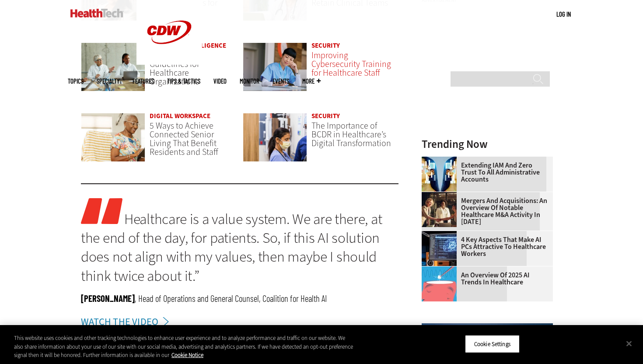 The height and width of the screenshot is (364, 643). I want to click on a: 5 Ways to Achieve Connected Senior Living That Benefit Residents and Staff, so click(184, 139).